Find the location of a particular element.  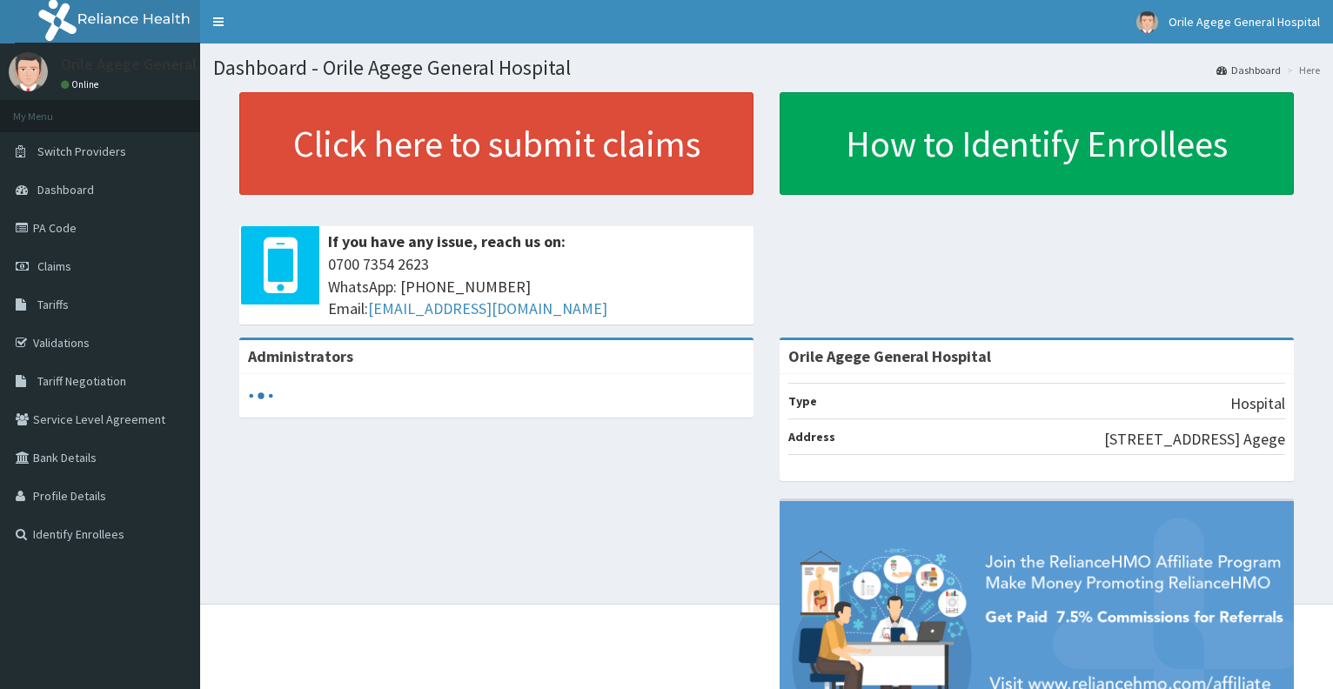

a: Dashboard is located at coordinates (1249, 70).